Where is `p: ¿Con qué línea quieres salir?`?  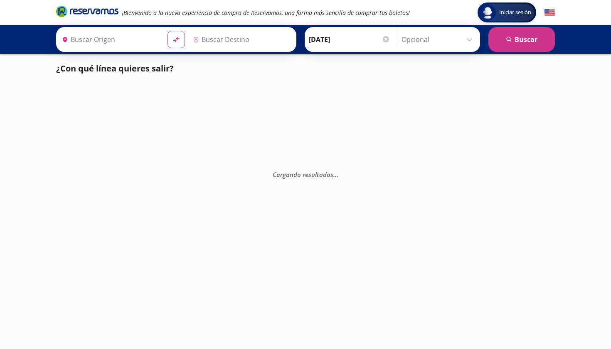 p: ¿Con qué línea quieres salir? is located at coordinates (115, 69).